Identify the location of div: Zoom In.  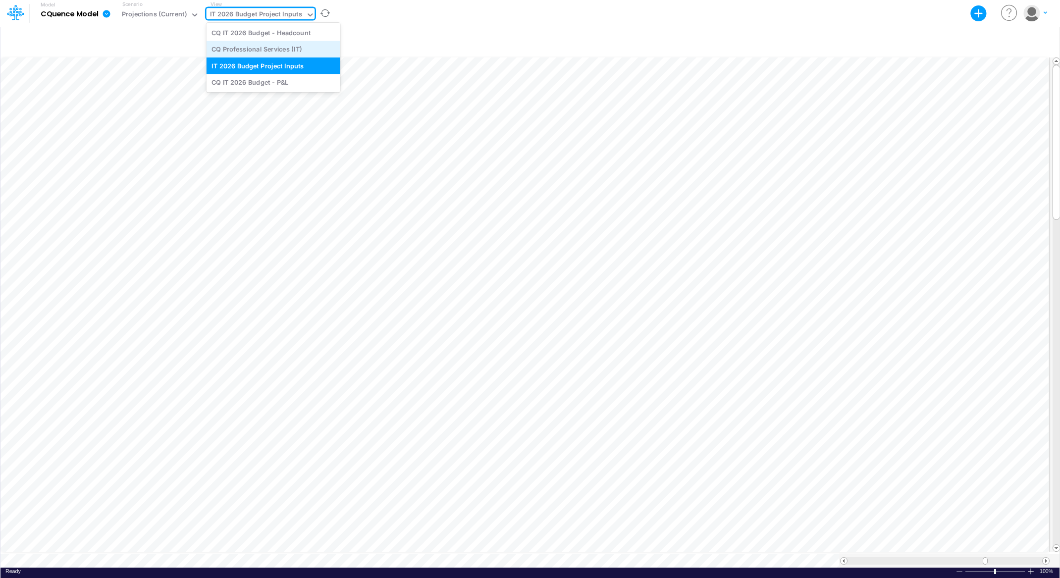
(1031, 571).